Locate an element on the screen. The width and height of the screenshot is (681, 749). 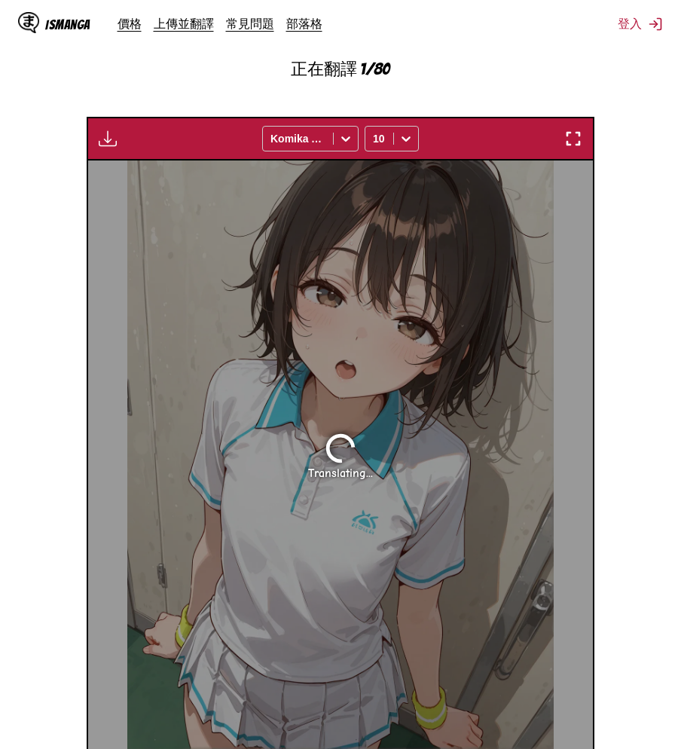
img: Download translated images is located at coordinates (108, 139).